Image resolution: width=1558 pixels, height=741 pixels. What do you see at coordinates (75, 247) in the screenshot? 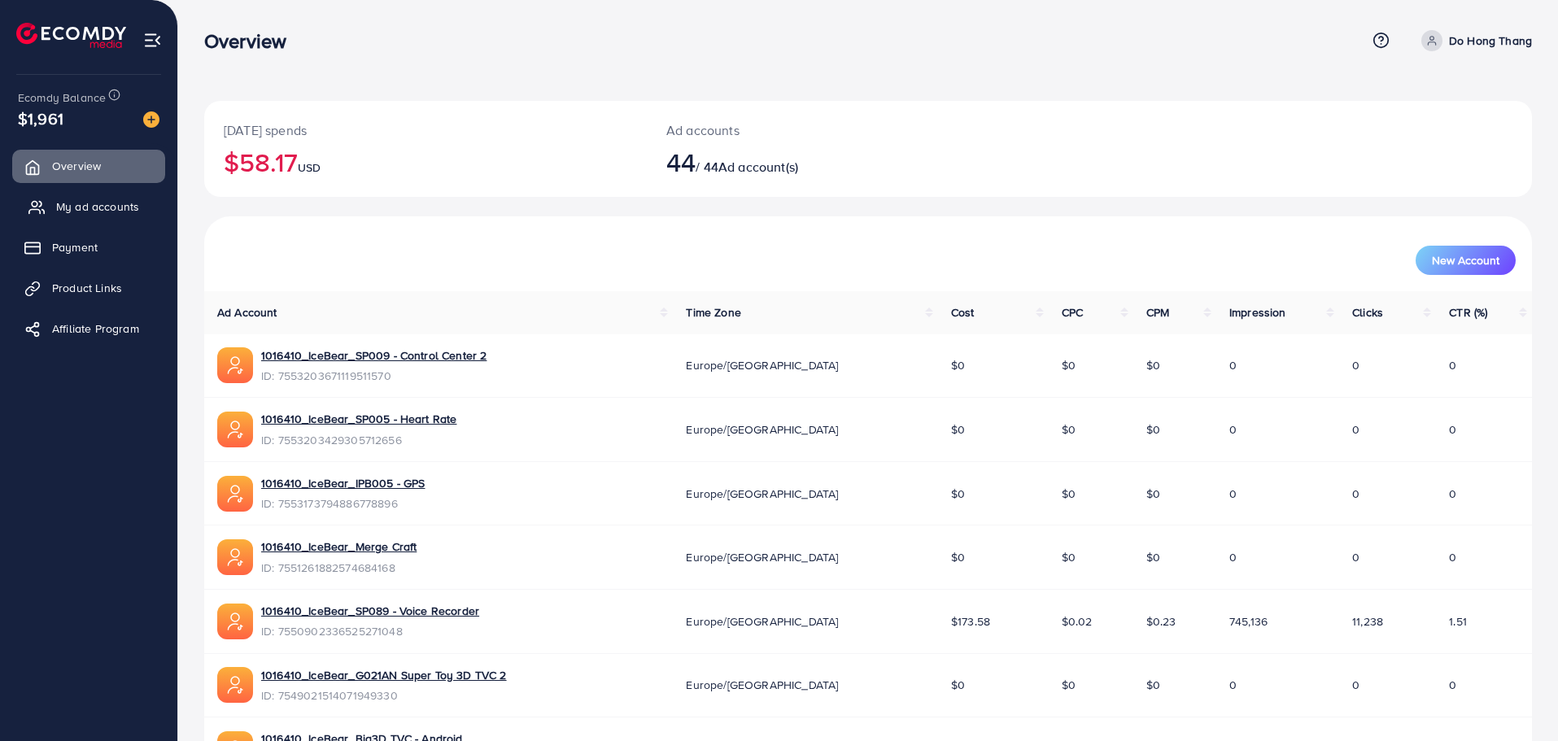
I see `span: Payment` at bounding box center [75, 247].